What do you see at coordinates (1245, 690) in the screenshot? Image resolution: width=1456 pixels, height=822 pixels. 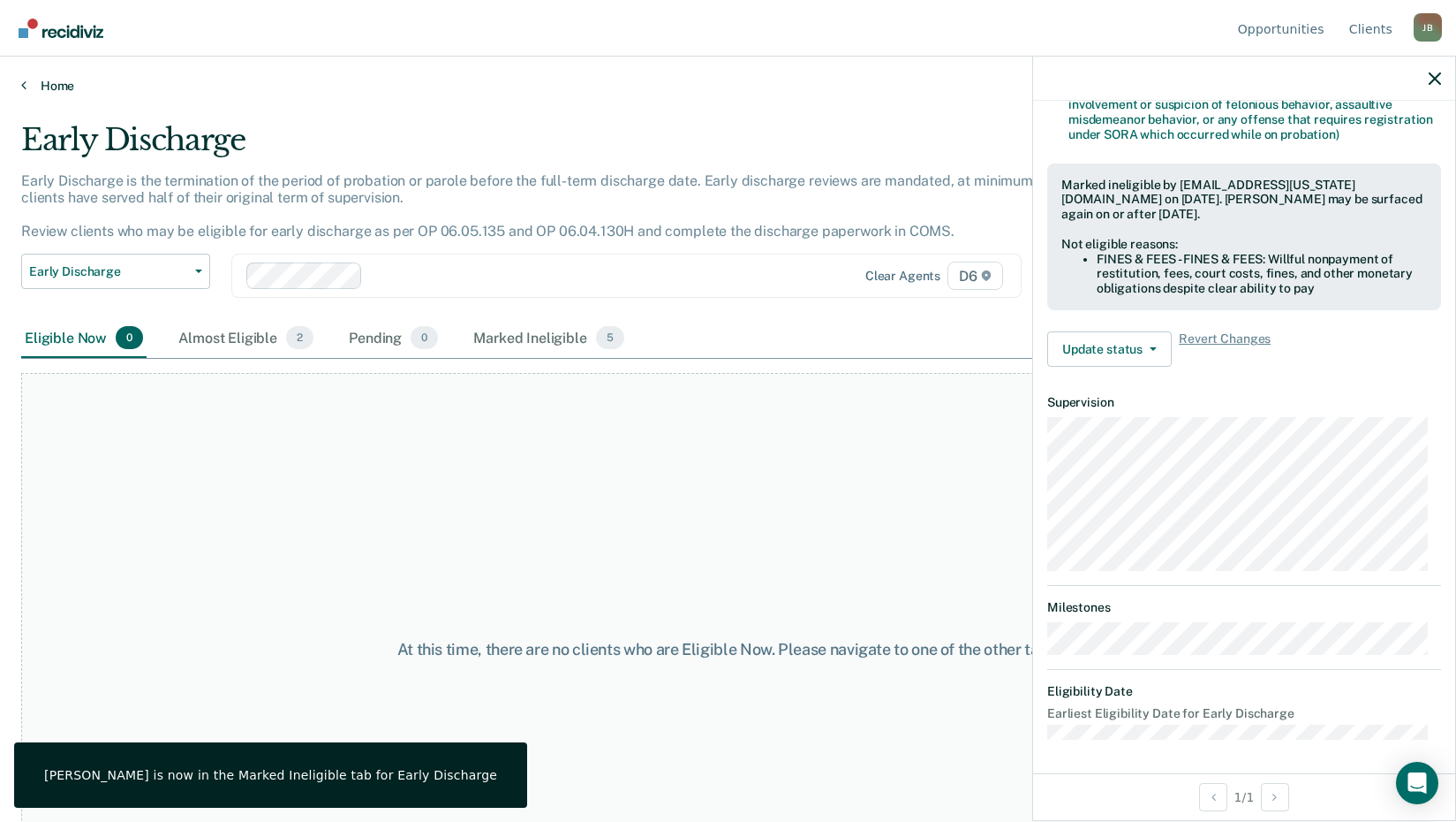 I see `dt: Eligibility Date` at bounding box center [1245, 690].